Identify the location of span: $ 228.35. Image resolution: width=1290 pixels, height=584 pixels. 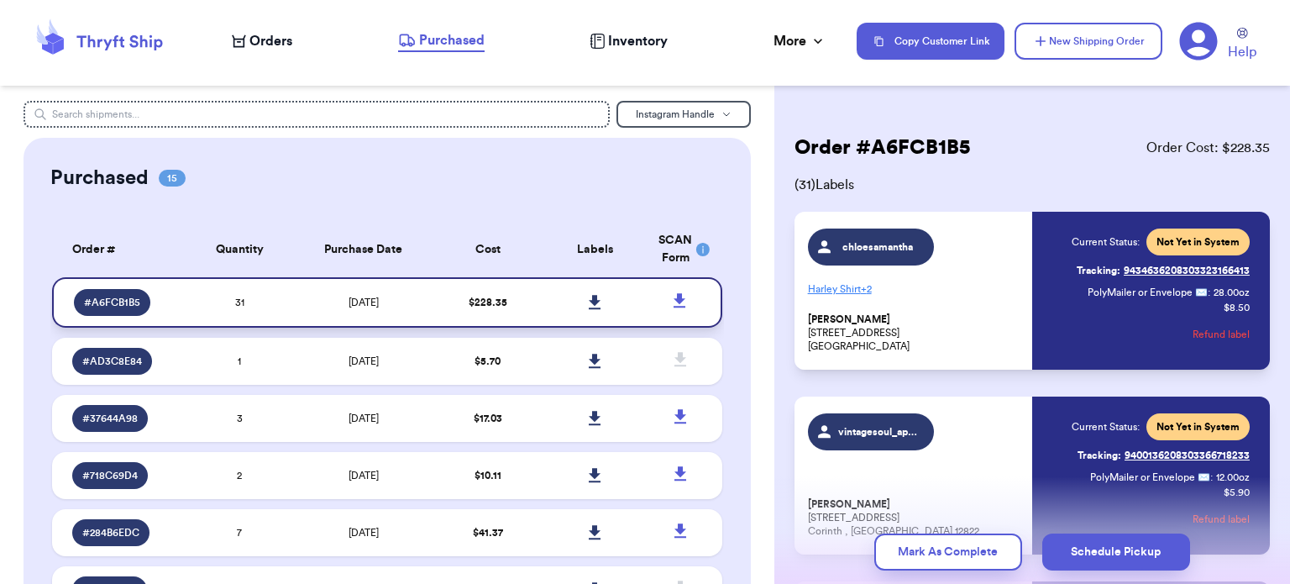
(488, 302).